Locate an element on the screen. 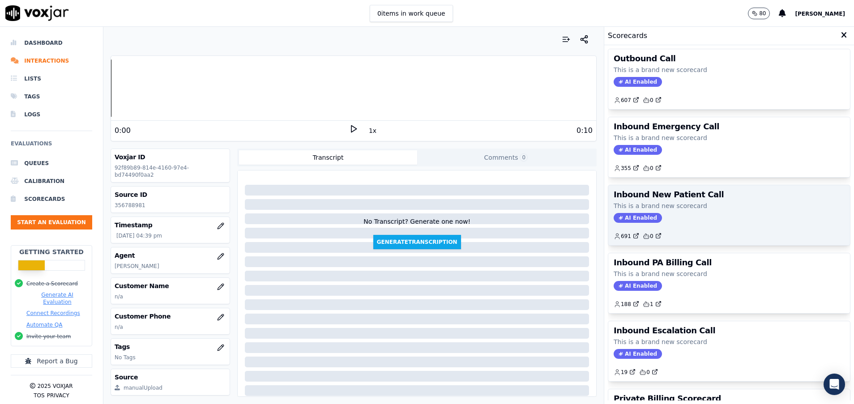  a: Interactions is located at coordinates (51, 61).